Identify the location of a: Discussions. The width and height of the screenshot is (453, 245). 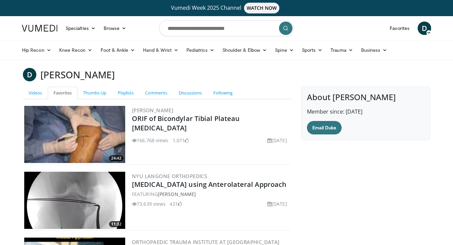
(190, 93).